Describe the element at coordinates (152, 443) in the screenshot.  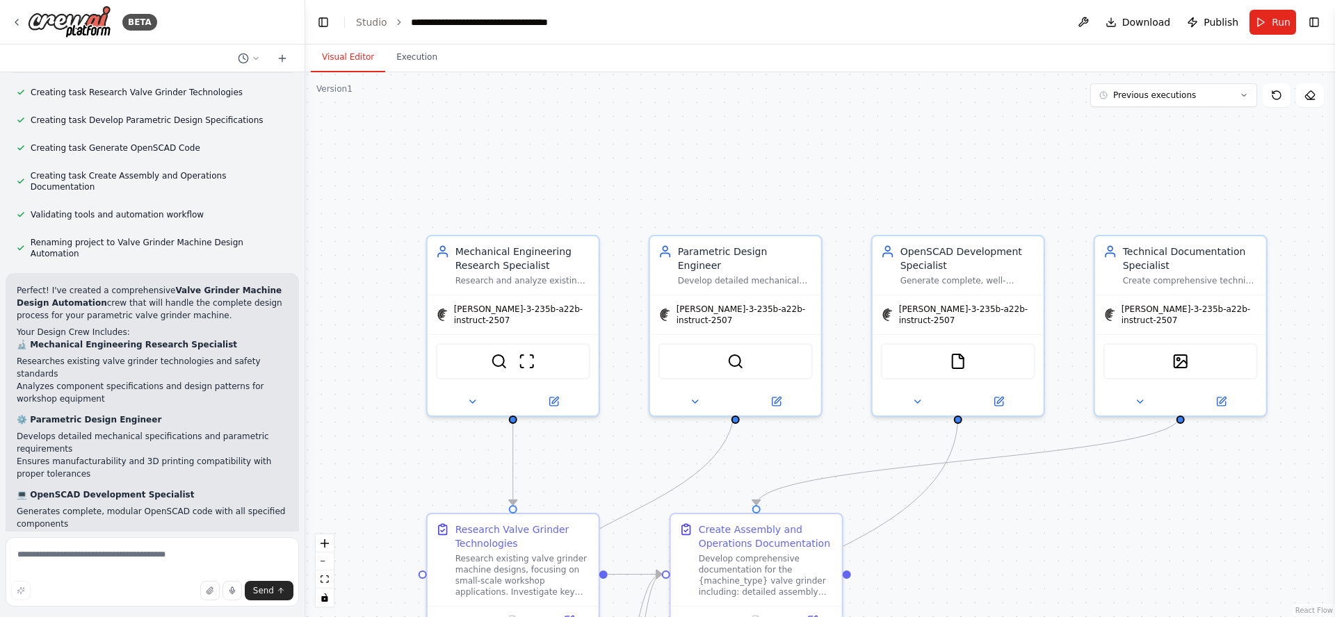
I see `li: Develops detailed mechanical specifications and parametric requirements` at that location.